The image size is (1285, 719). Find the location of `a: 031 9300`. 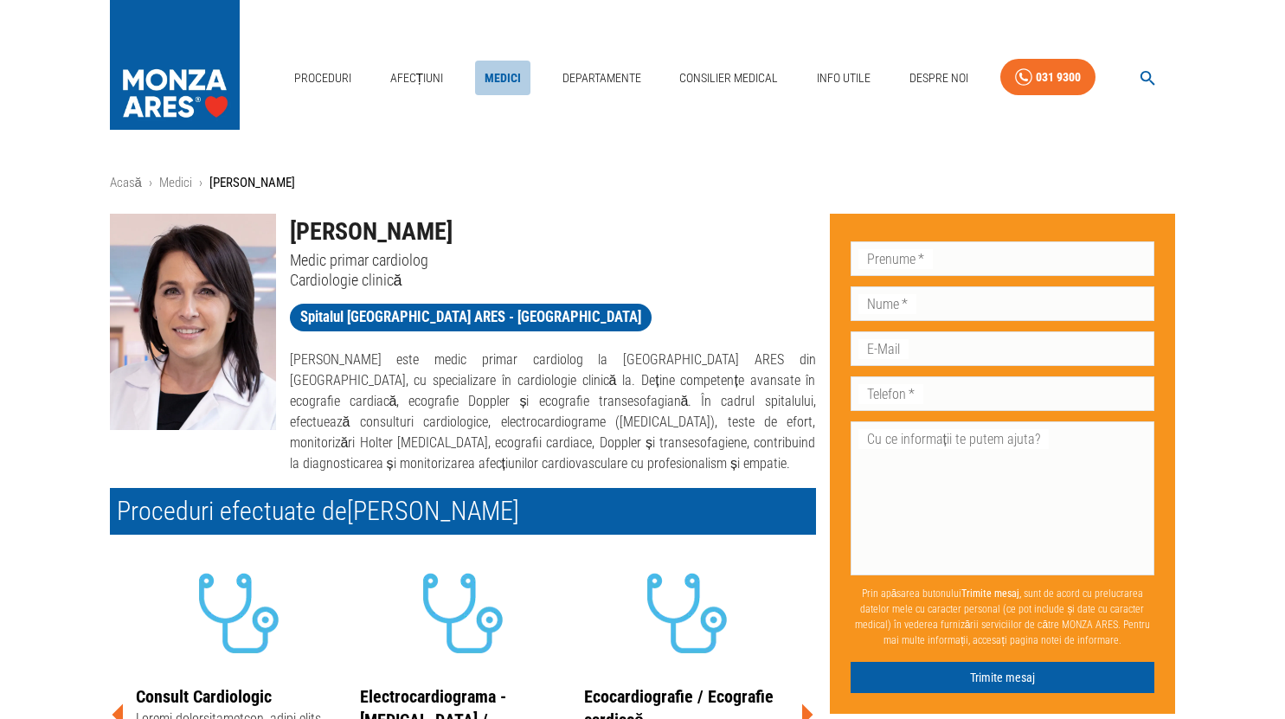

a: 031 9300 is located at coordinates (1048, 77).